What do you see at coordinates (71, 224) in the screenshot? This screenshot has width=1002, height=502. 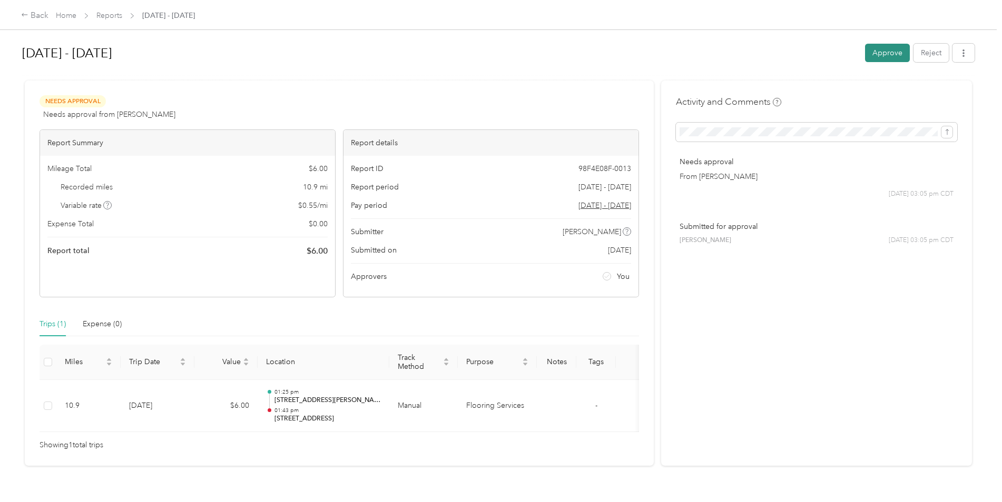 I see `span: Expense Total` at bounding box center [71, 224].